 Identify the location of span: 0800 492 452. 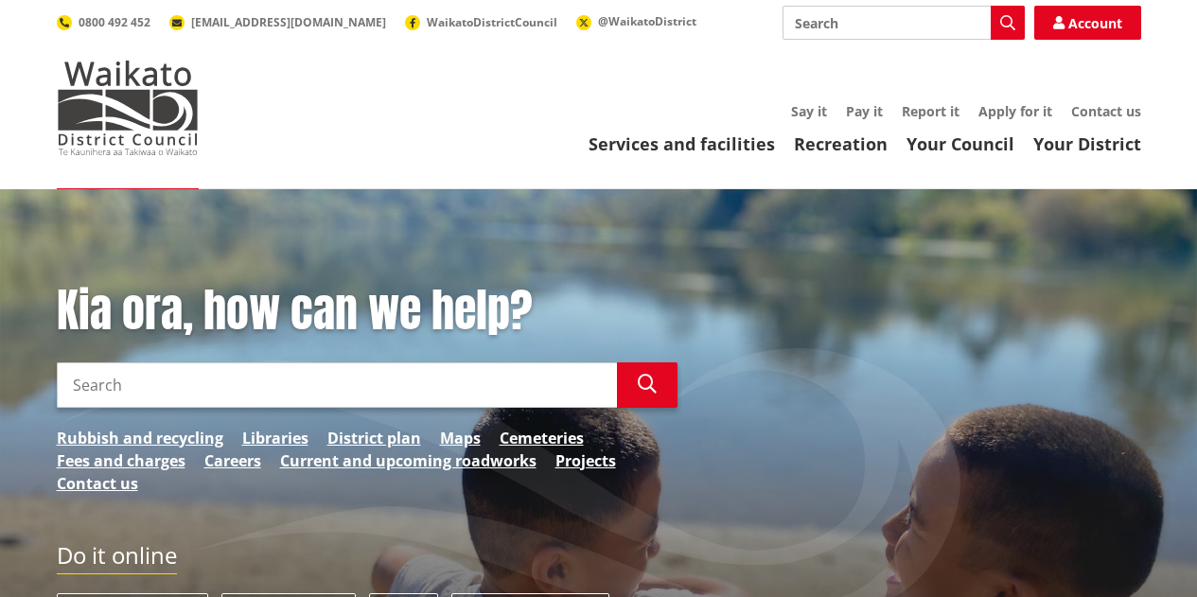
(114, 22).